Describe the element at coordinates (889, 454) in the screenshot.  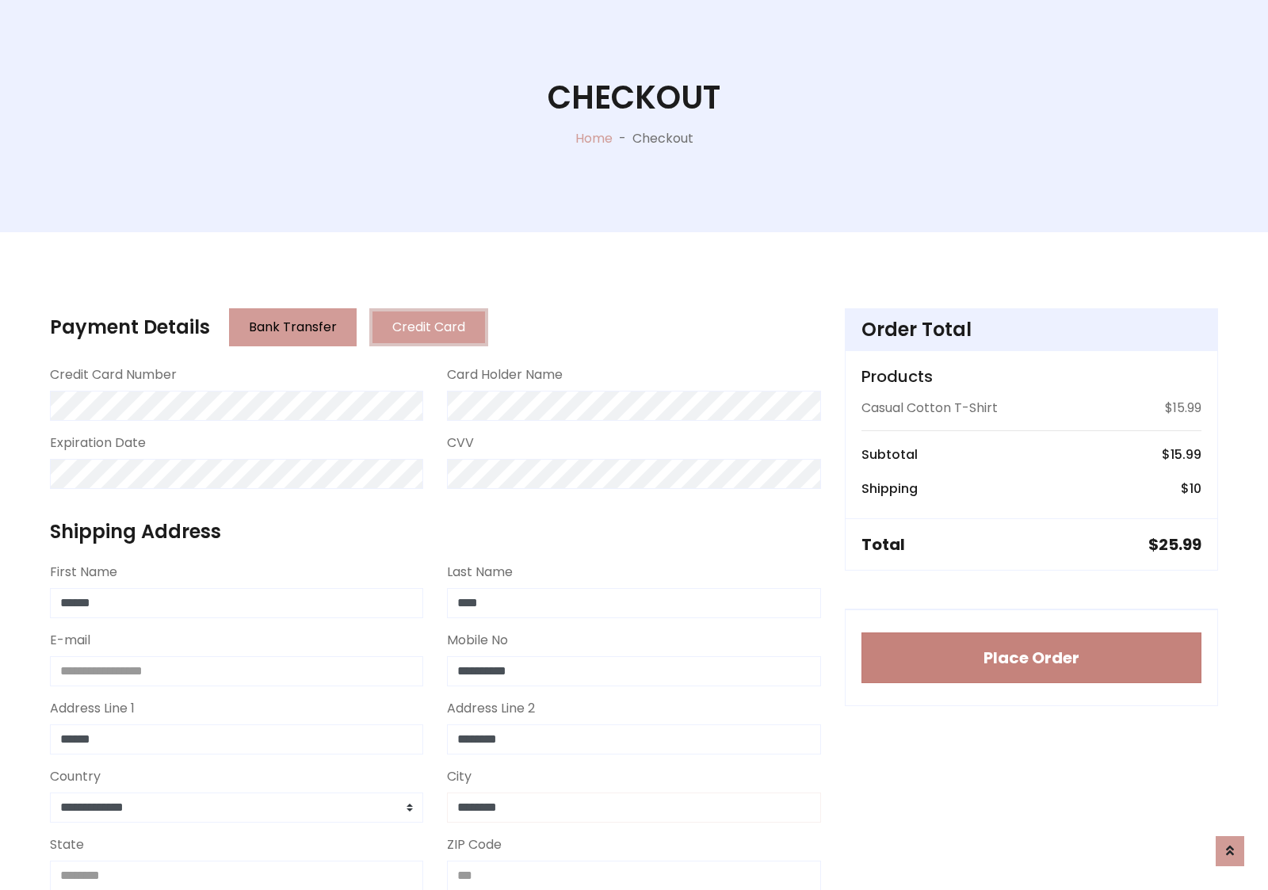
I see `h6: Subtotal` at that location.